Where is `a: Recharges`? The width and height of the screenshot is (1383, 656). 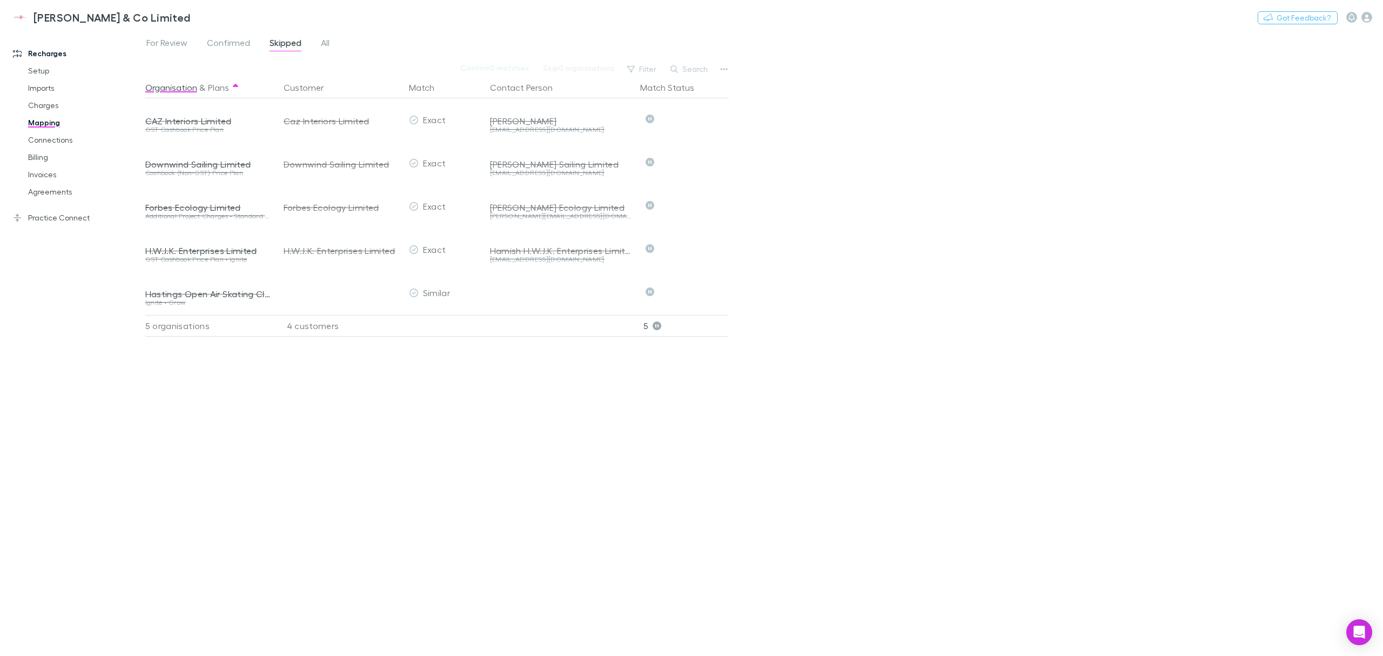
a: Recharges is located at coordinates (78, 53).